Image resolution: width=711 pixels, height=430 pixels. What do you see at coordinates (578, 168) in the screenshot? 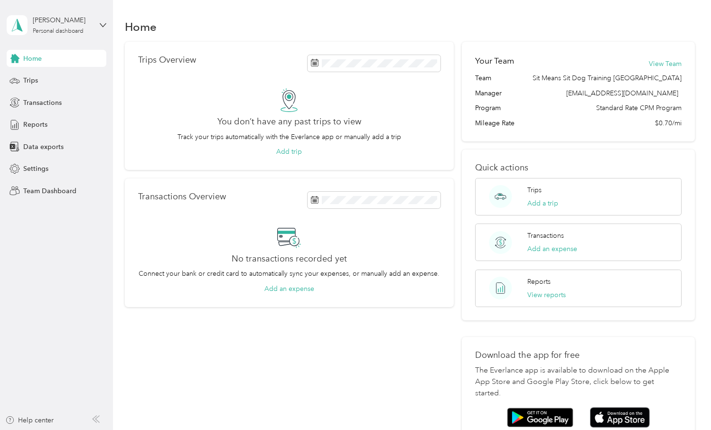
I see `p: Quick actions` at bounding box center [578, 168].